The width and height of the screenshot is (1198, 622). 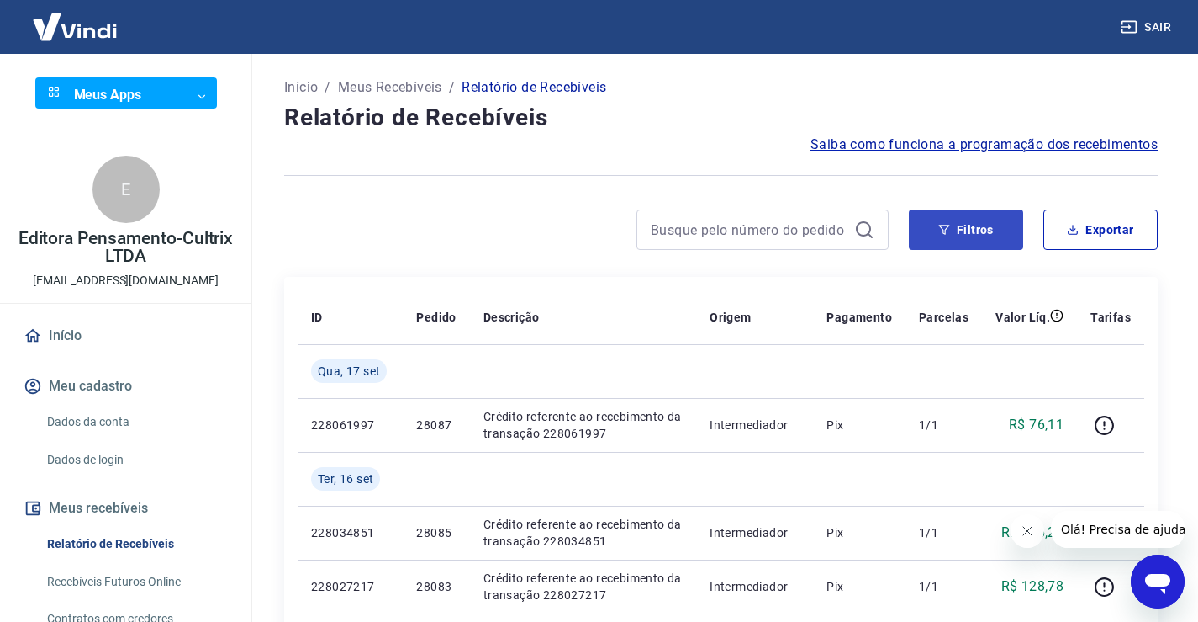 I want to click on p: Editora Pensamento-Cultrix LTDA, so click(x=125, y=247).